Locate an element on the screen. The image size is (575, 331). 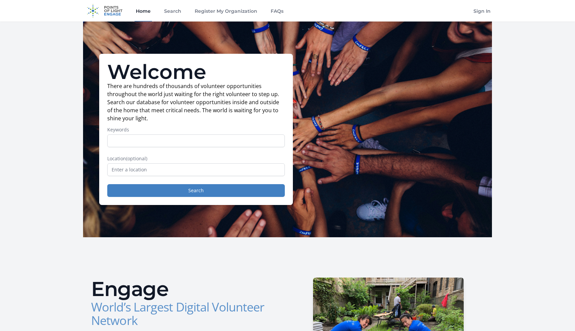
span: (optional) is located at coordinates (136, 158).